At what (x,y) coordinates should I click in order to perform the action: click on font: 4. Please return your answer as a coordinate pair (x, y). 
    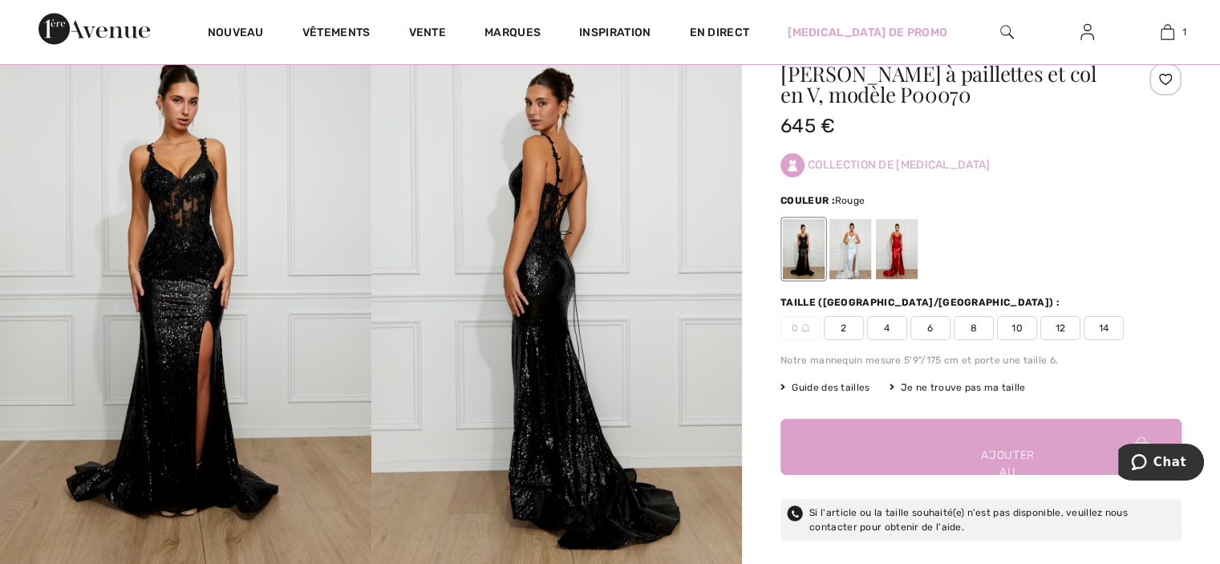
    Looking at the image, I should click on (886, 328).